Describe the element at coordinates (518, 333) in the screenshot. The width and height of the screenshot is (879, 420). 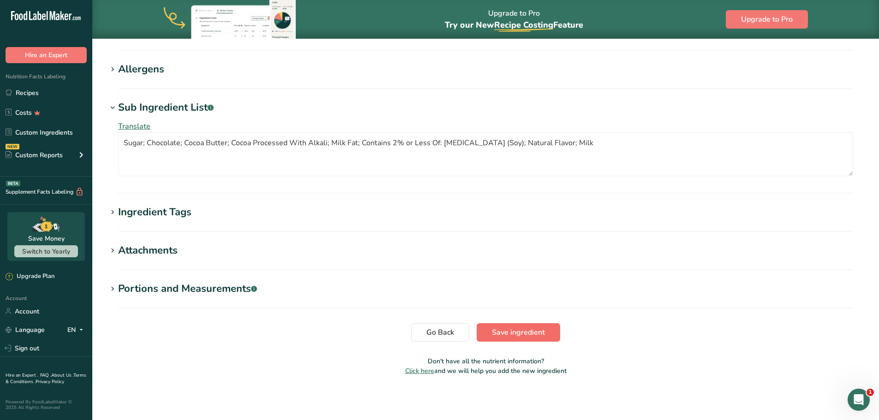
I see `button: Save ingredient` at that location.